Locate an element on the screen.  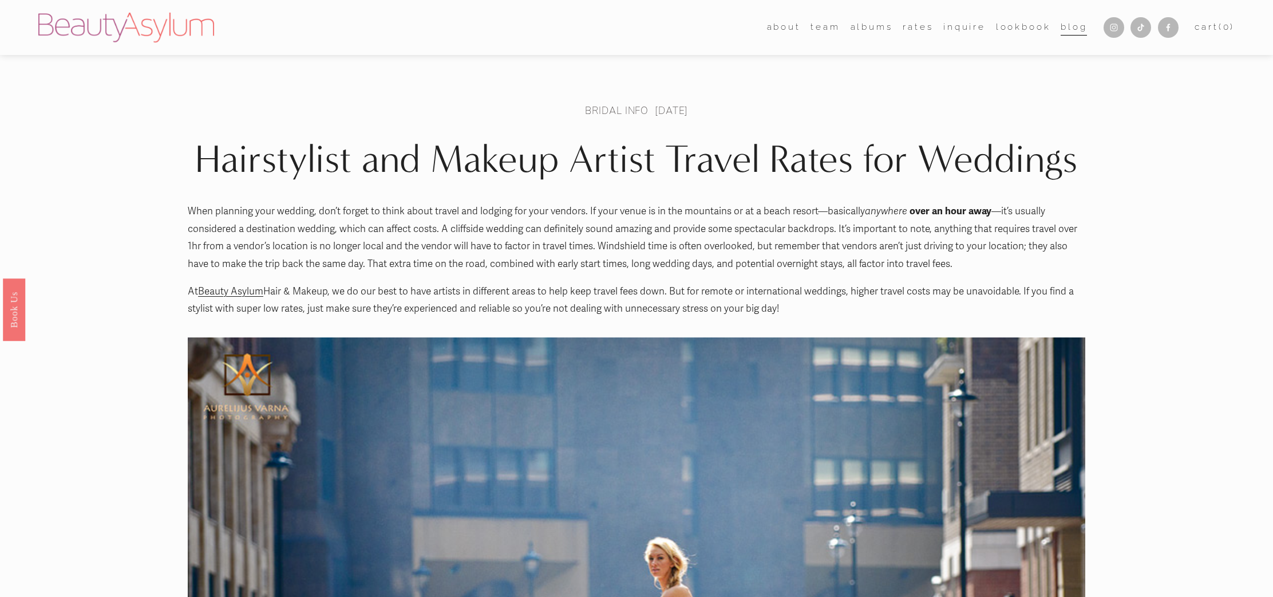
a: Bridal Info is located at coordinates (617, 110).